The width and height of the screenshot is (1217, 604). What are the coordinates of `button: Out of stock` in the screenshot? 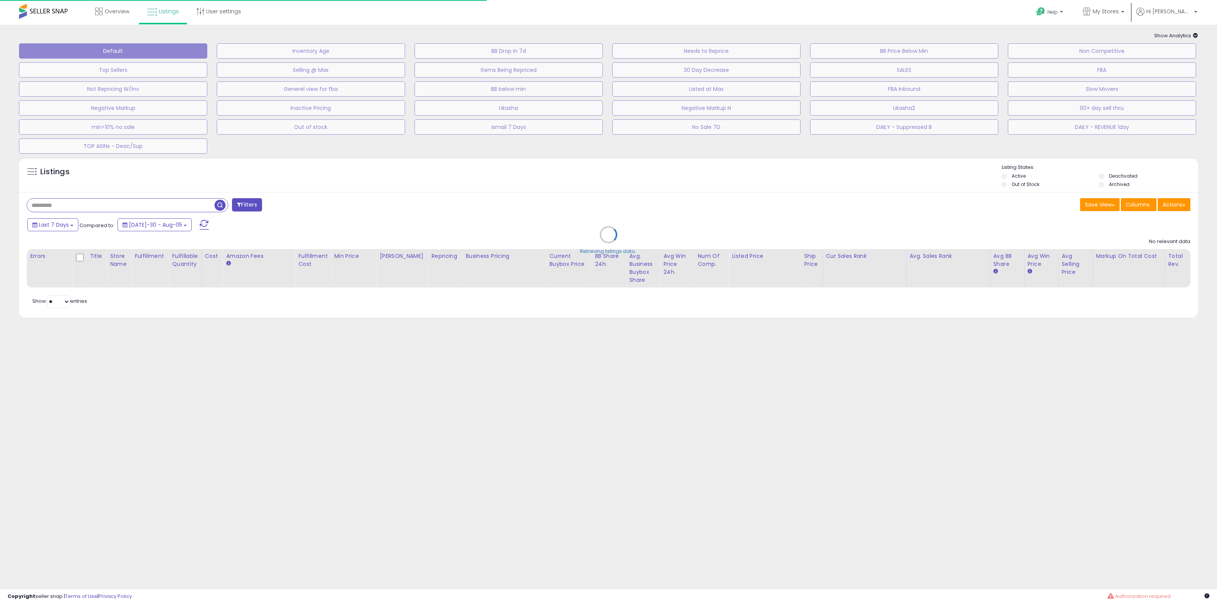 It's located at (311, 127).